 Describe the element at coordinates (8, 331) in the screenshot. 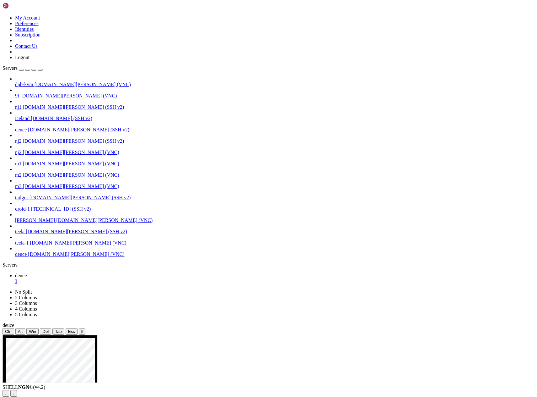

I see `button: Ctrl` at that location.